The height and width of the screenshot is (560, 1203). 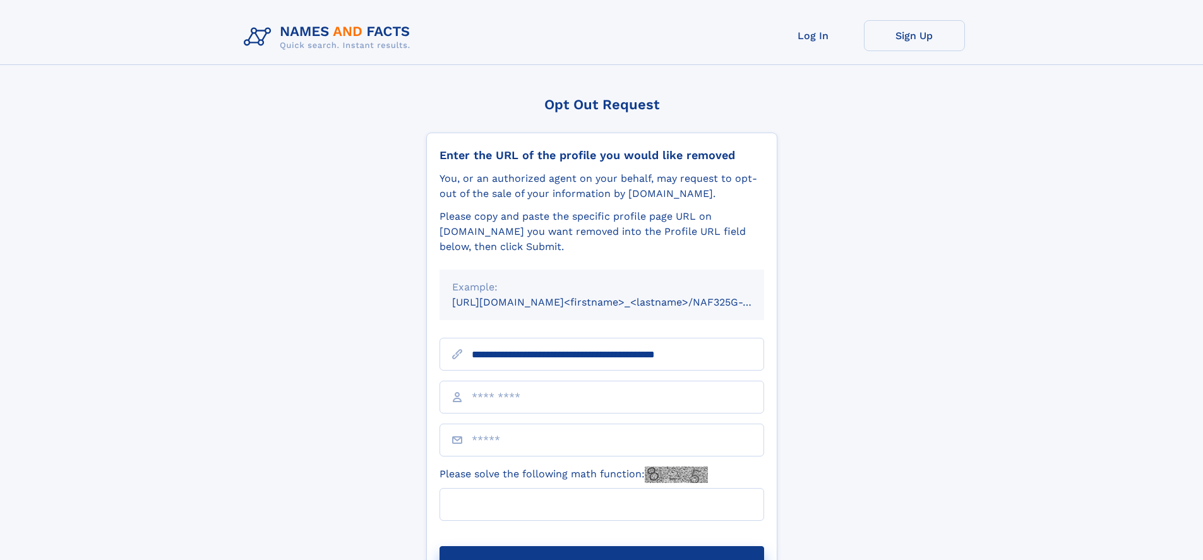 What do you see at coordinates (330, 37) in the screenshot?
I see `img: Logo Names and Facts` at bounding box center [330, 37].